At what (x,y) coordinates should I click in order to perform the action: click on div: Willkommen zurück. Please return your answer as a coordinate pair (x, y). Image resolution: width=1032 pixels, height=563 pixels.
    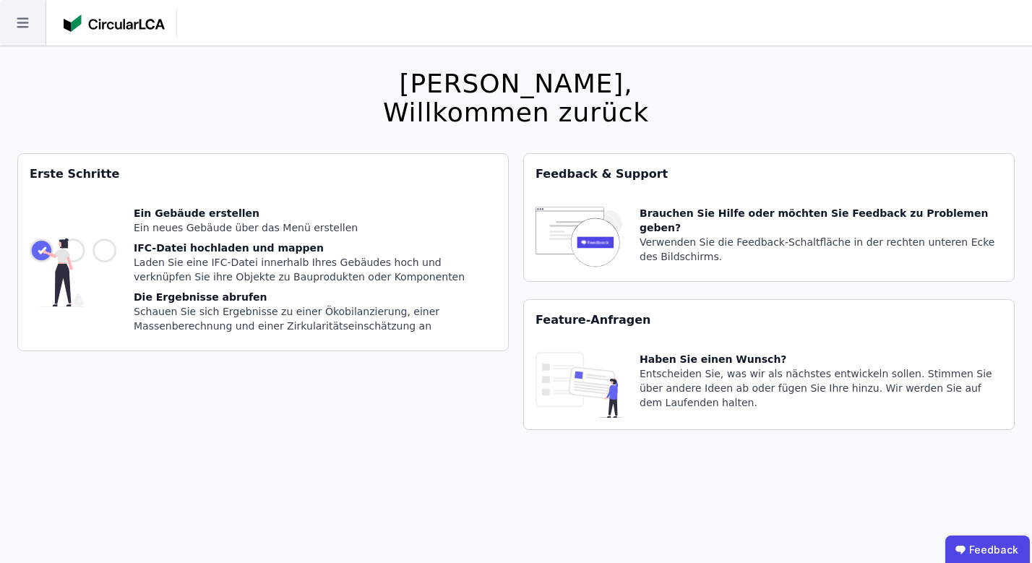
    Looking at the image, I should click on (516, 113).